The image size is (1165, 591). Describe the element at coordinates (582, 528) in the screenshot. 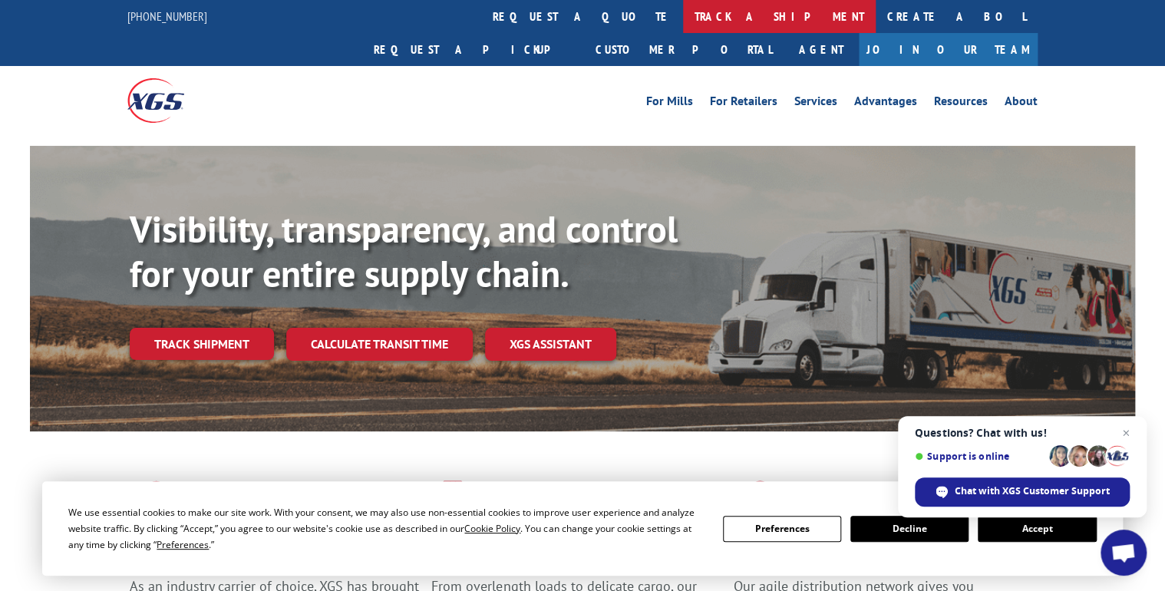

I see `div: Cookie Consent Prompt` at that location.